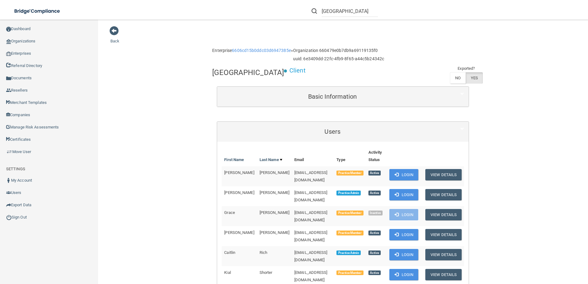  What do you see at coordinates (9, 29) in the screenshot?
I see `img: ic_dashboard_dark.d01f4a41.png` at bounding box center [9, 29].